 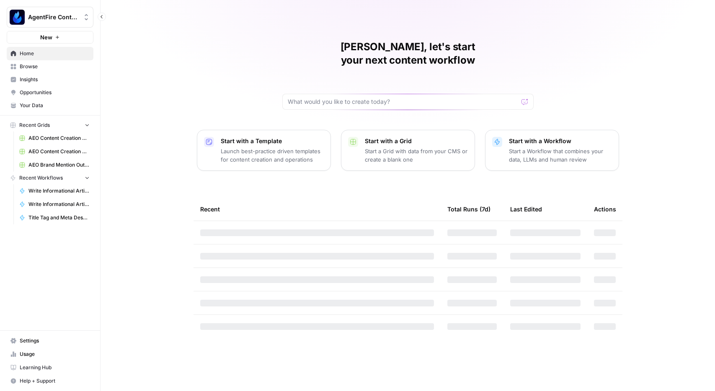 I want to click on button: Start with a GridStart a Grid with data from your CMS or create a blank one, so click(x=408, y=150).